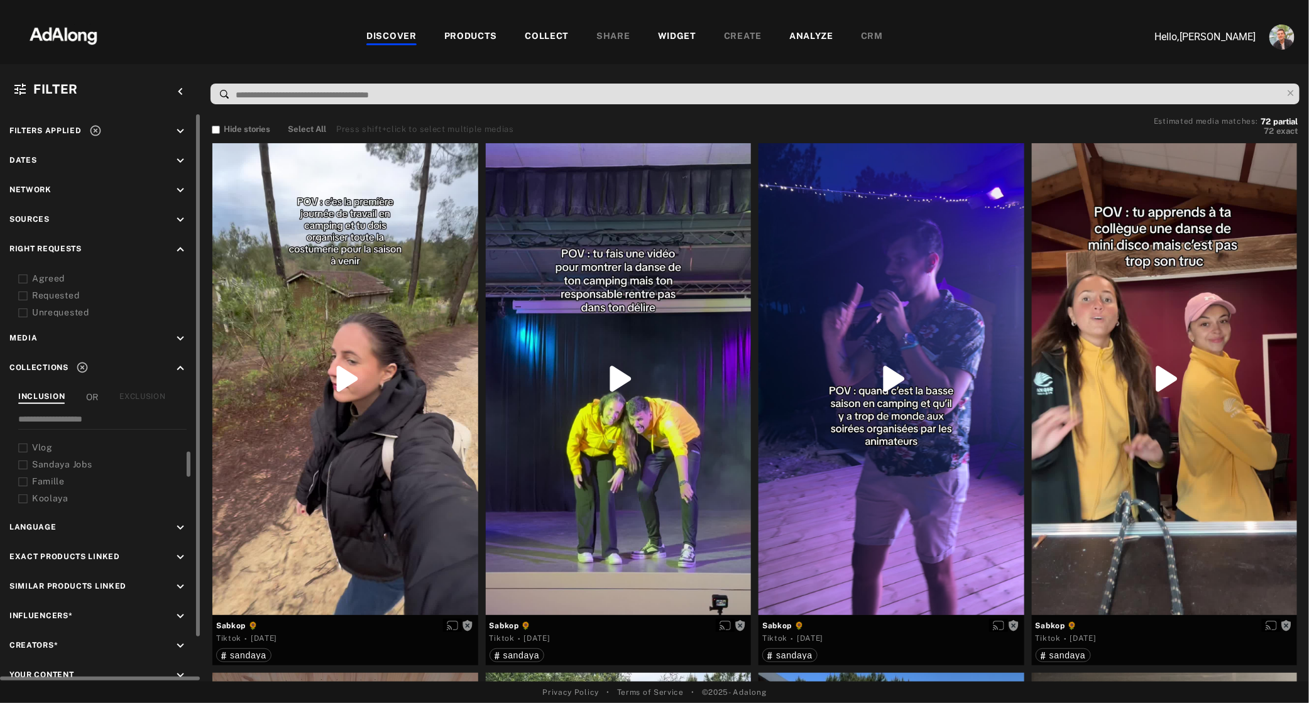  I want to click on div: EXCLUSION, so click(142, 397).